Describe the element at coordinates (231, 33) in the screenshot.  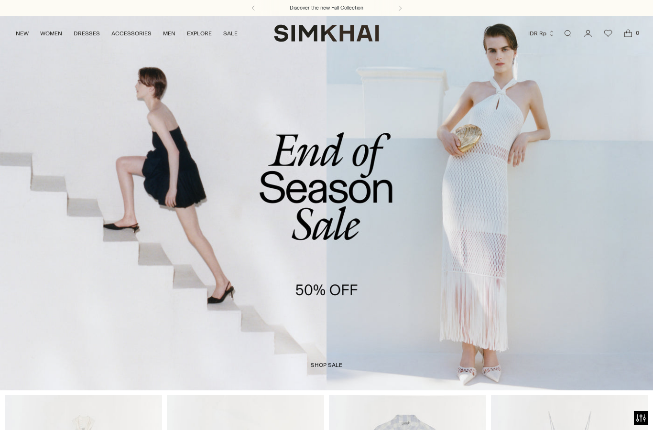
I see `a: SALE` at that location.